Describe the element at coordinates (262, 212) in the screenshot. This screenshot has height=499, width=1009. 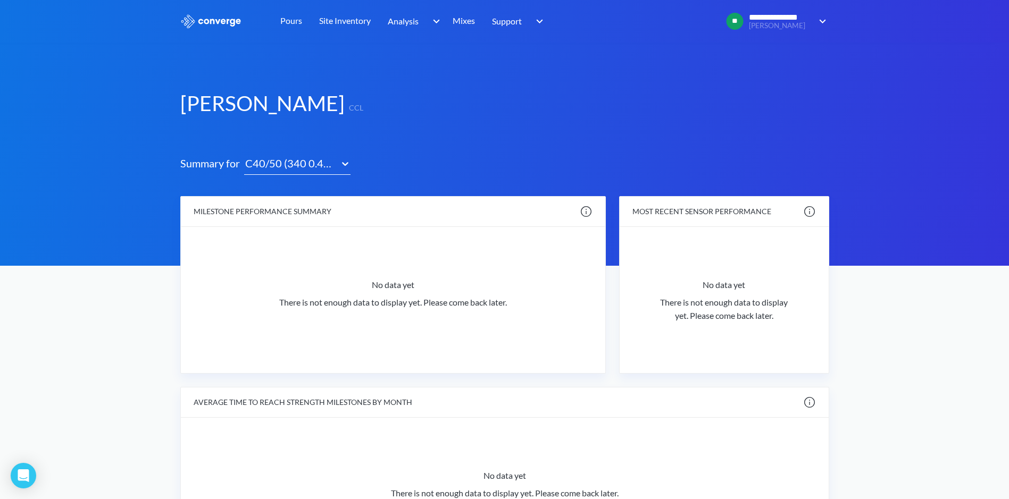
I see `div: MILESTONE PERFORMANCE SUMMARY` at that location.